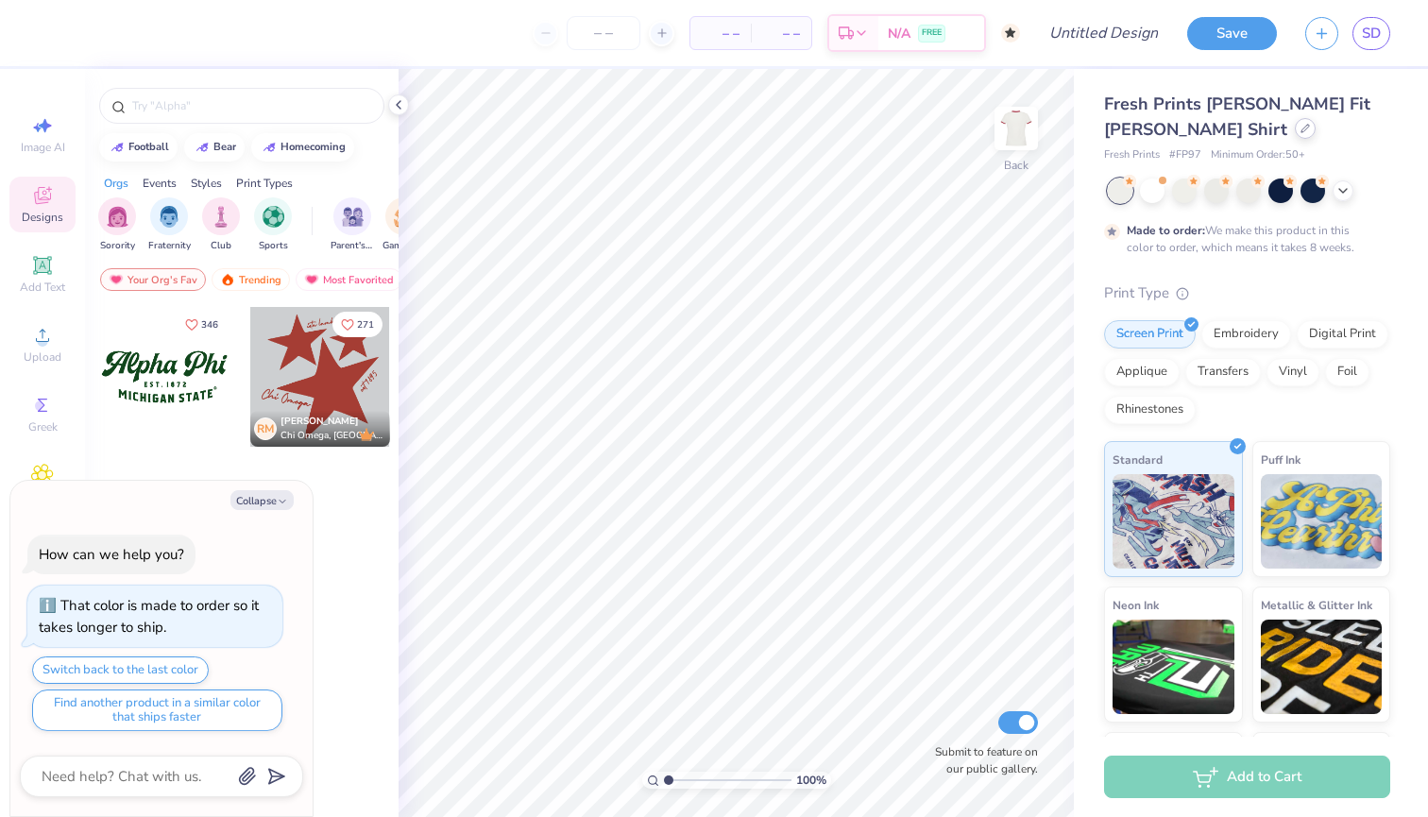 The height and width of the screenshot is (817, 1428). I want to click on div: Most Favorited, so click(349, 280).